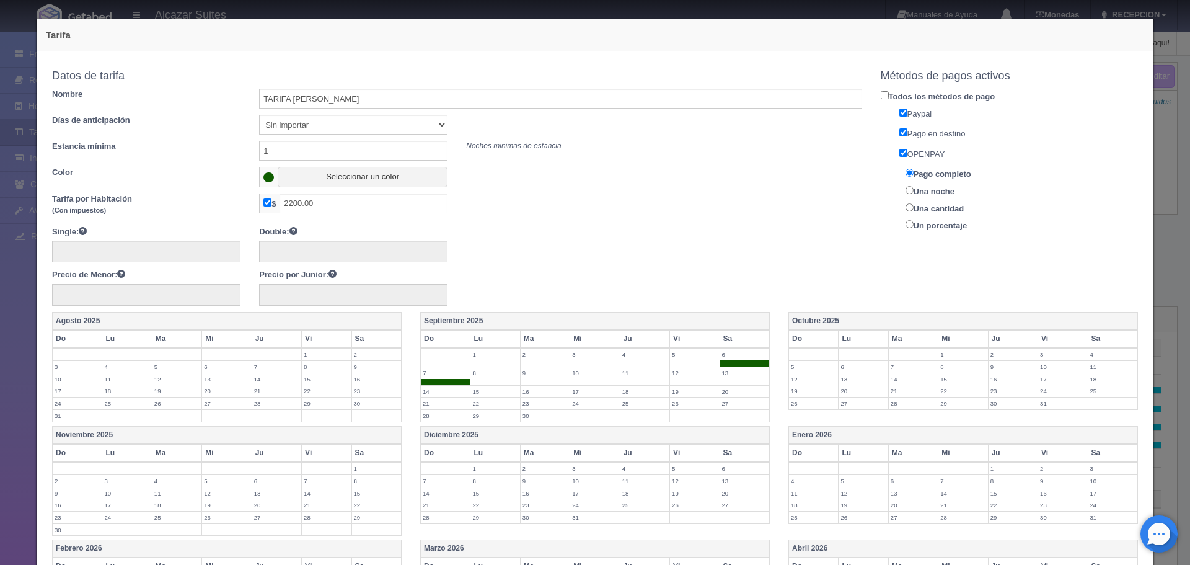 This screenshot has height=565, width=1190. I want to click on label: 29, so click(963, 403).